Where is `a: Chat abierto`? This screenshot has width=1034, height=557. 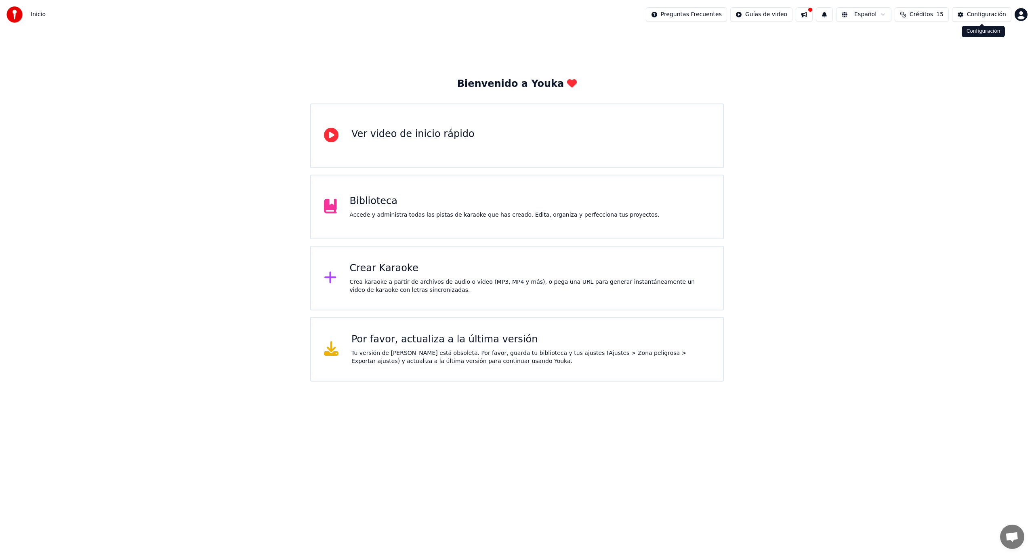 a: Chat abierto is located at coordinates (1012, 537).